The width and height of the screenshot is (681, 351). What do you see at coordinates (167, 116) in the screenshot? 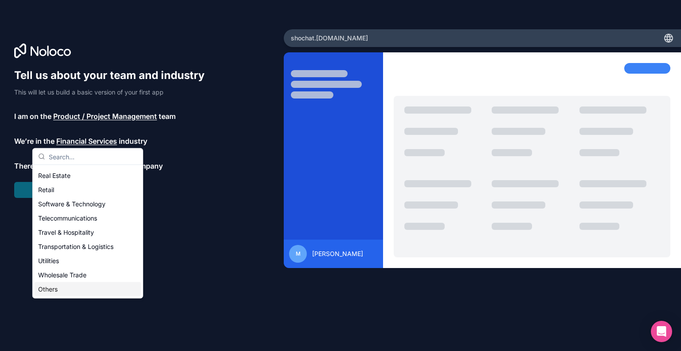
I see `span: team` at bounding box center [167, 116].